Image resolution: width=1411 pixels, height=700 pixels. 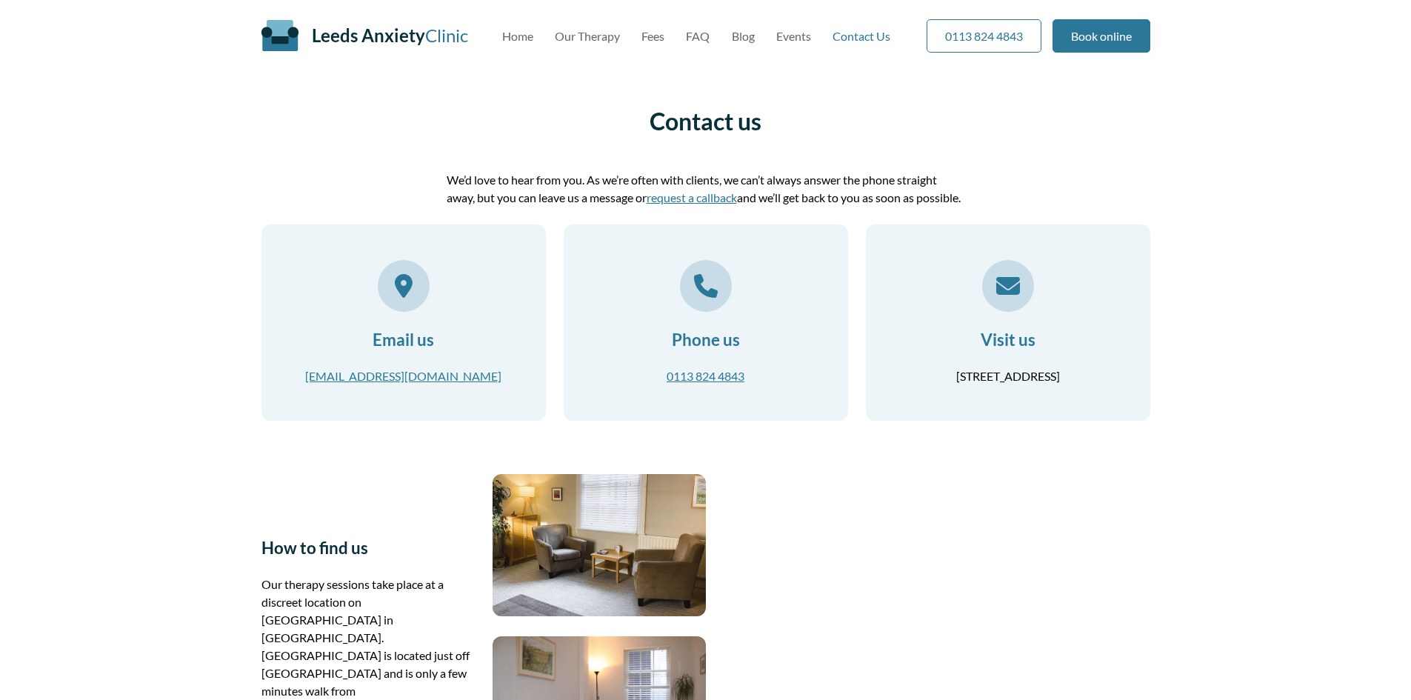 I want to click on a: Home, so click(x=518, y=36).